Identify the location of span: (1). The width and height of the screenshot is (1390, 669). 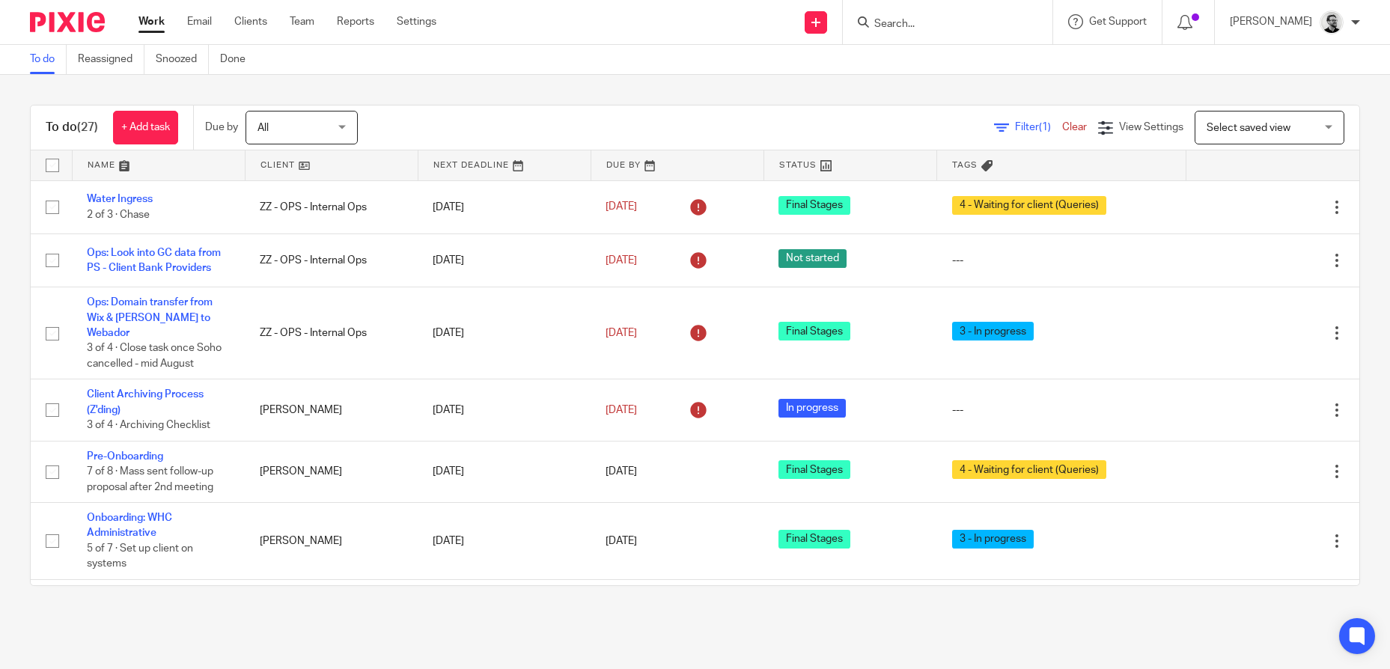
(1045, 127).